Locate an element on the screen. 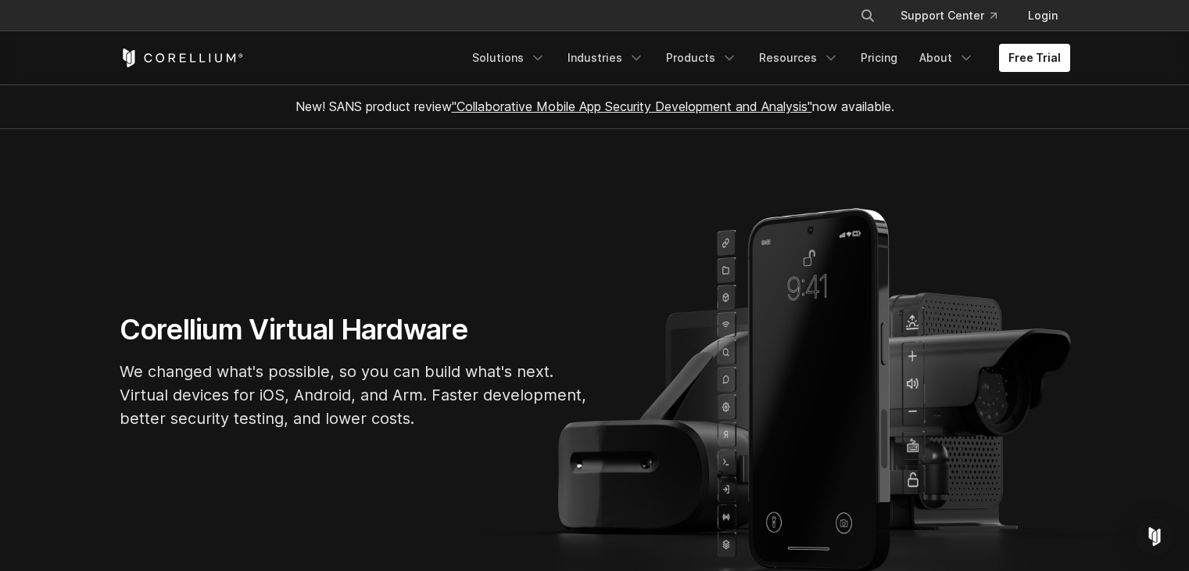  div: Open Intercom Messenger is located at coordinates (1155, 536).